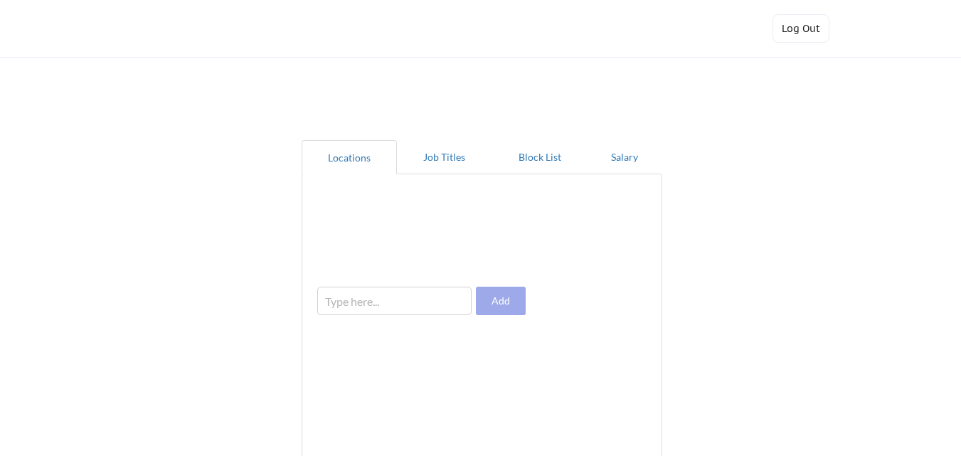 This screenshot has width=961, height=456. I want to click on button: Log Out, so click(801, 28).